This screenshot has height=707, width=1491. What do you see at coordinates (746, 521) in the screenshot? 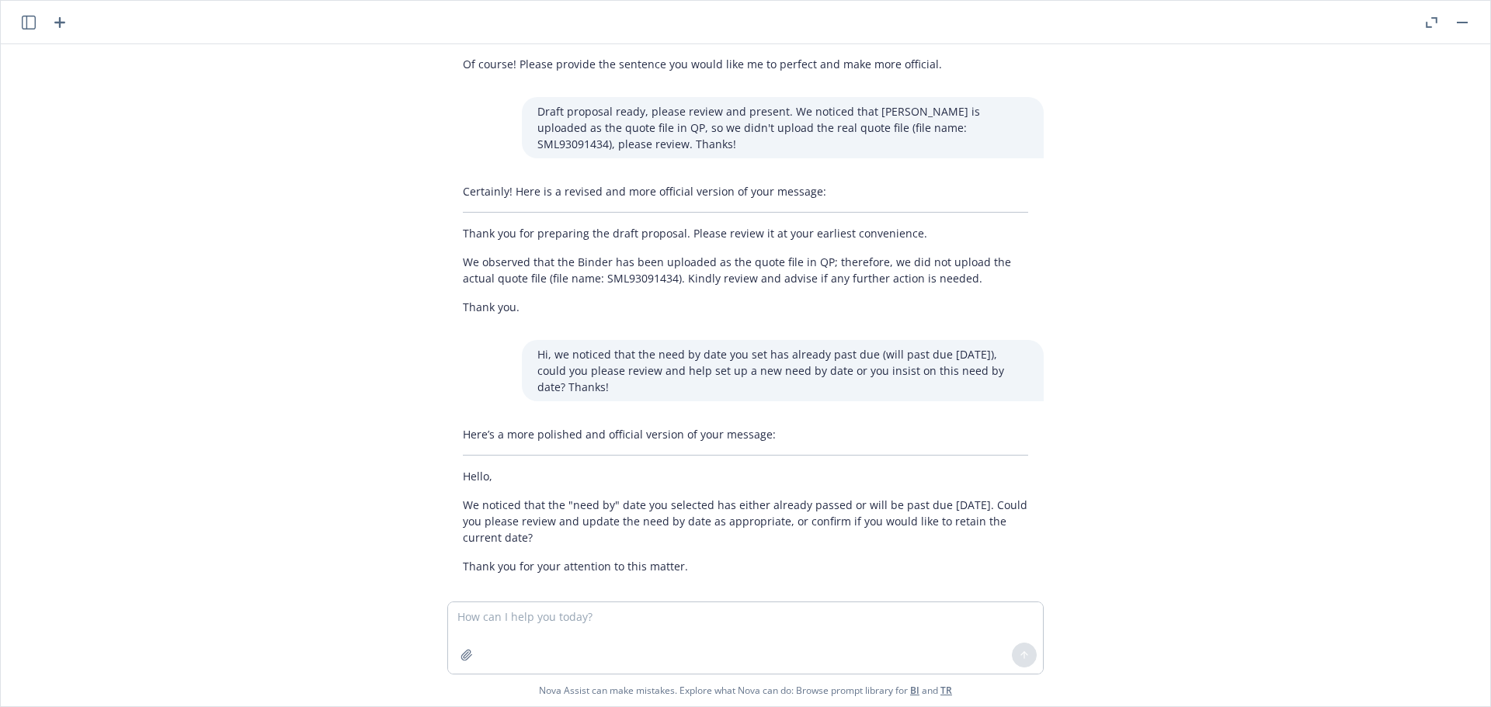
I see `p: We noticed that the "need by" date you selected has either already passed or will be past due [DA...` at bounding box center [746, 521].